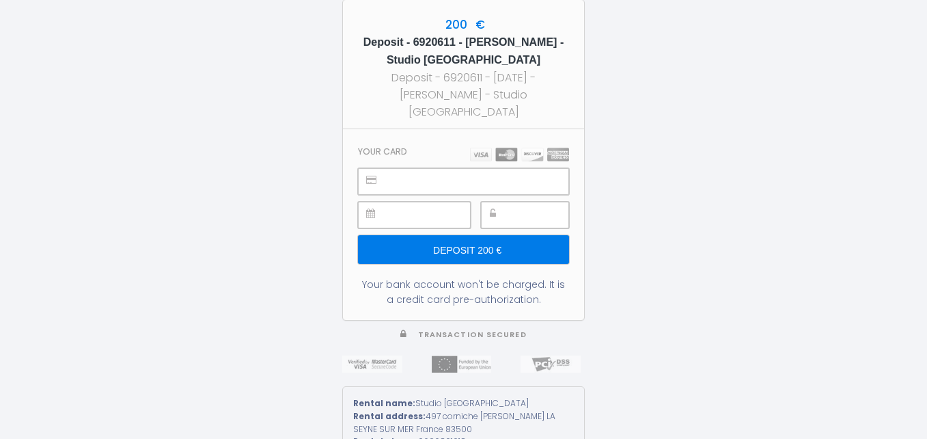 The image size is (927, 439). What do you see at coordinates (389, 415) in the screenshot?
I see `strong: Rental address:` at bounding box center [389, 415].